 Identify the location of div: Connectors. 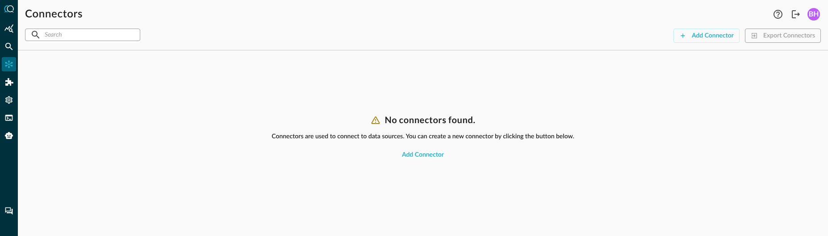
(9, 64).